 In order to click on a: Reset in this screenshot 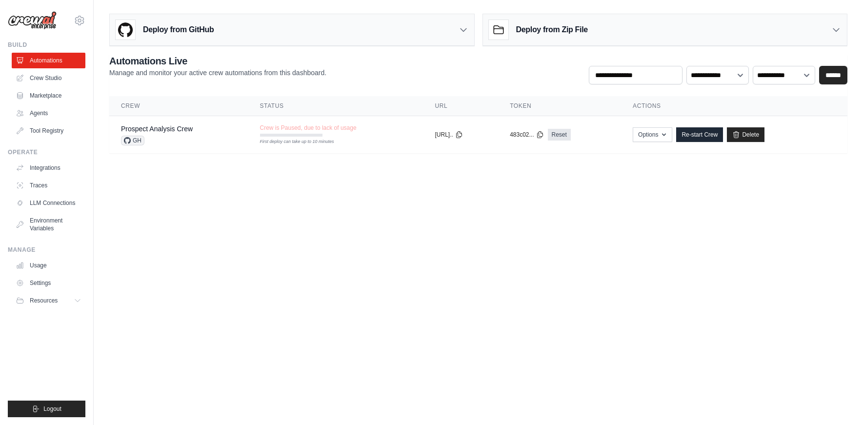, I will do `click(559, 135)`.